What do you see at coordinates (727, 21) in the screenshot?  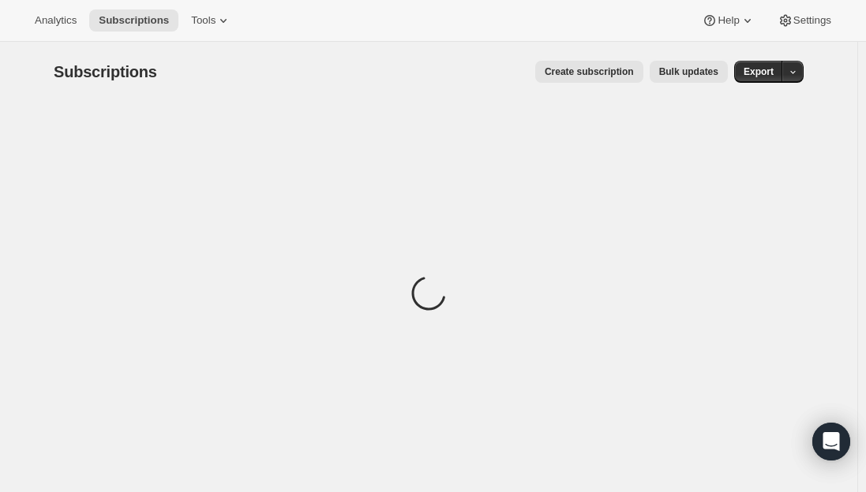 I see `span: Help` at bounding box center [727, 21].